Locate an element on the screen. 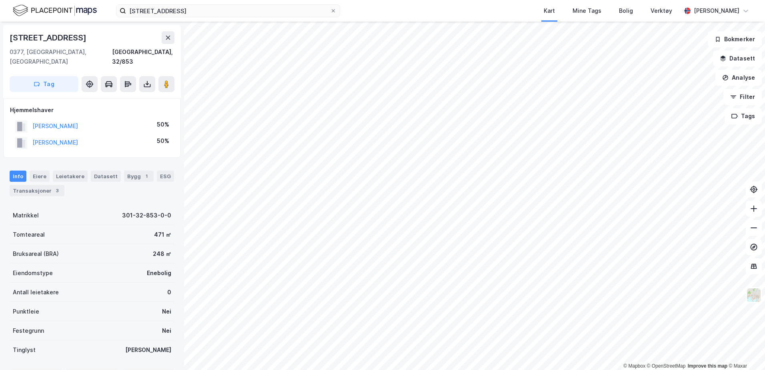 This screenshot has height=370, width=765. div: Hjemmelshaver is located at coordinates (92, 110).